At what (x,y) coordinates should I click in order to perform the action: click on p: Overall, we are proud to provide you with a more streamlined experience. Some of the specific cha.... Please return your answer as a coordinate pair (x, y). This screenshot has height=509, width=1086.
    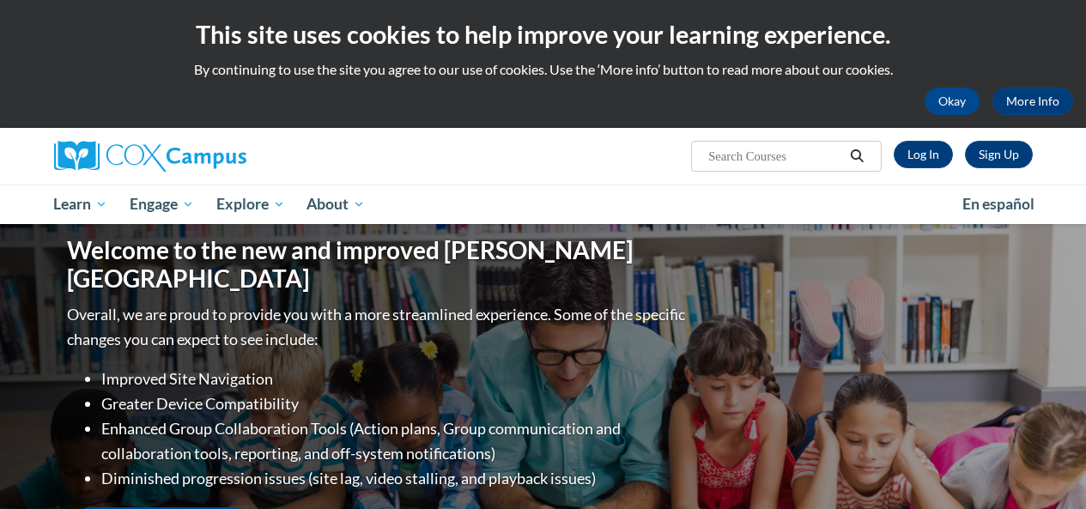
    Looking at the image, I should click on (378, 327).